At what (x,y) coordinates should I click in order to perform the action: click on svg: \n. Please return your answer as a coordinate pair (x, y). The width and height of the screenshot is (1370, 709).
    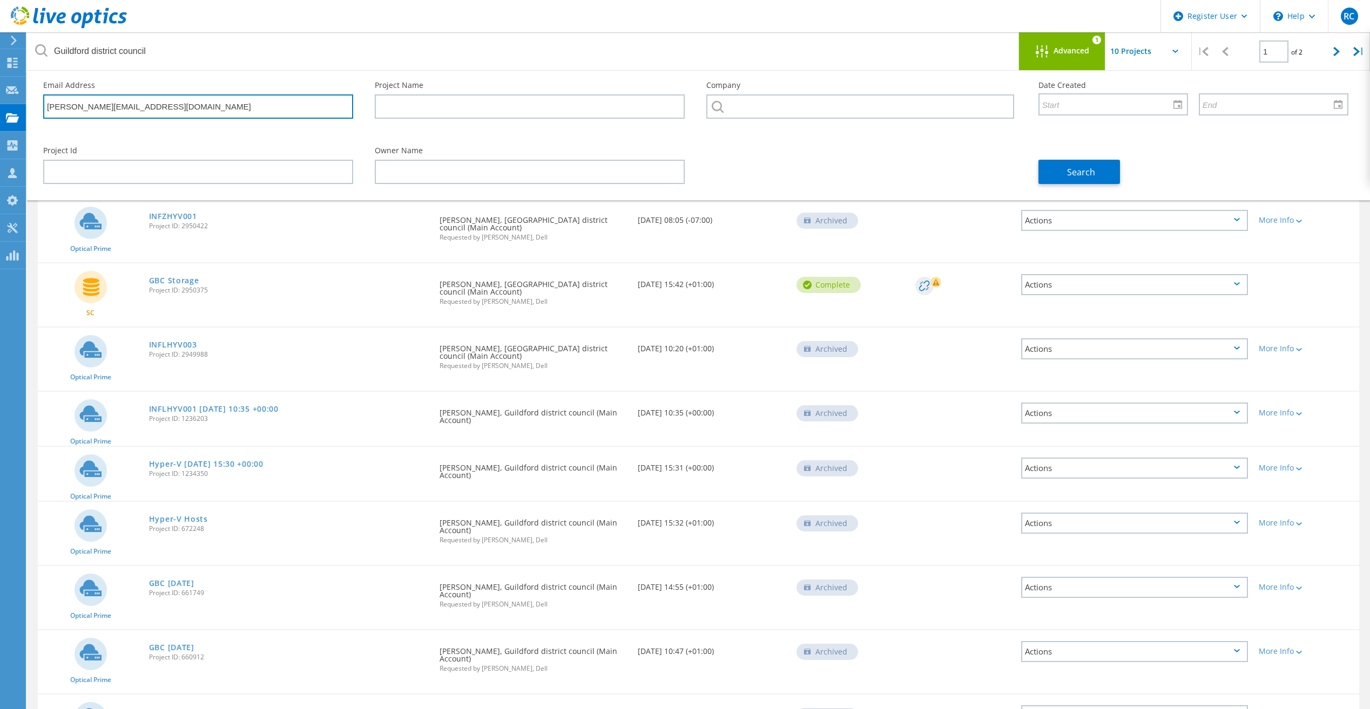
    Looking at the image, I should click on (1278, 16).